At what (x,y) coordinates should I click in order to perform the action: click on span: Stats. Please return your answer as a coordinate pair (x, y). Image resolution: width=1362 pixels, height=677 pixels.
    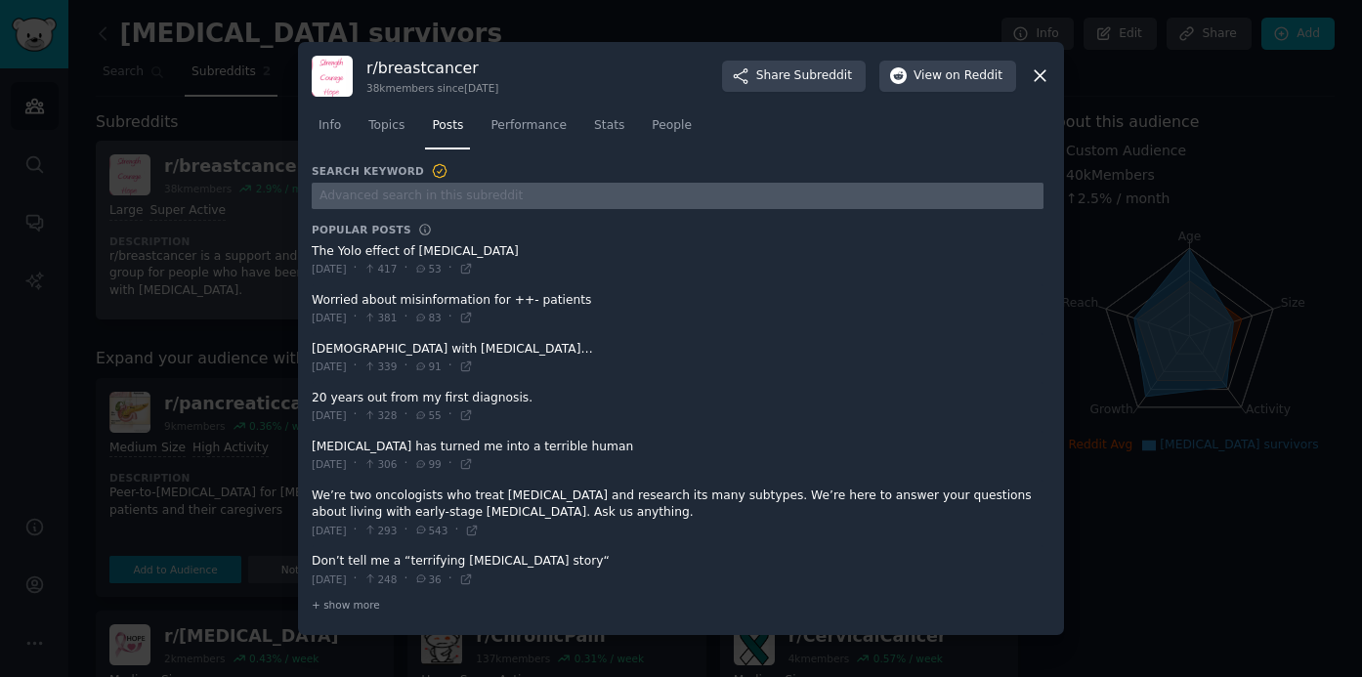
    Looking at the image, I should click on (609, 126).